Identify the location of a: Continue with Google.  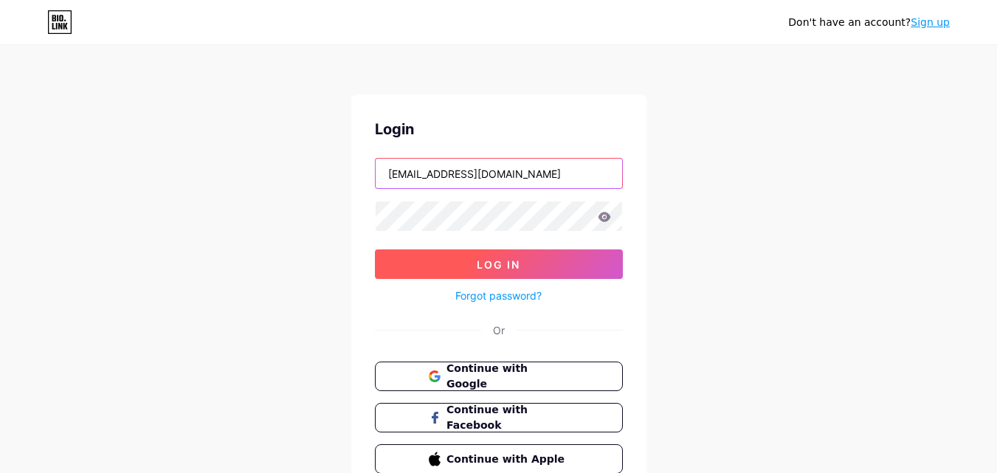
(499, 376).